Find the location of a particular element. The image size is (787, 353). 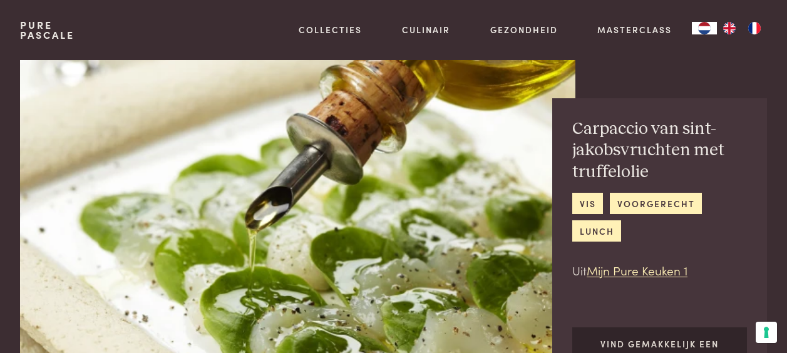

a: vis is located at coordinates (587, 203).